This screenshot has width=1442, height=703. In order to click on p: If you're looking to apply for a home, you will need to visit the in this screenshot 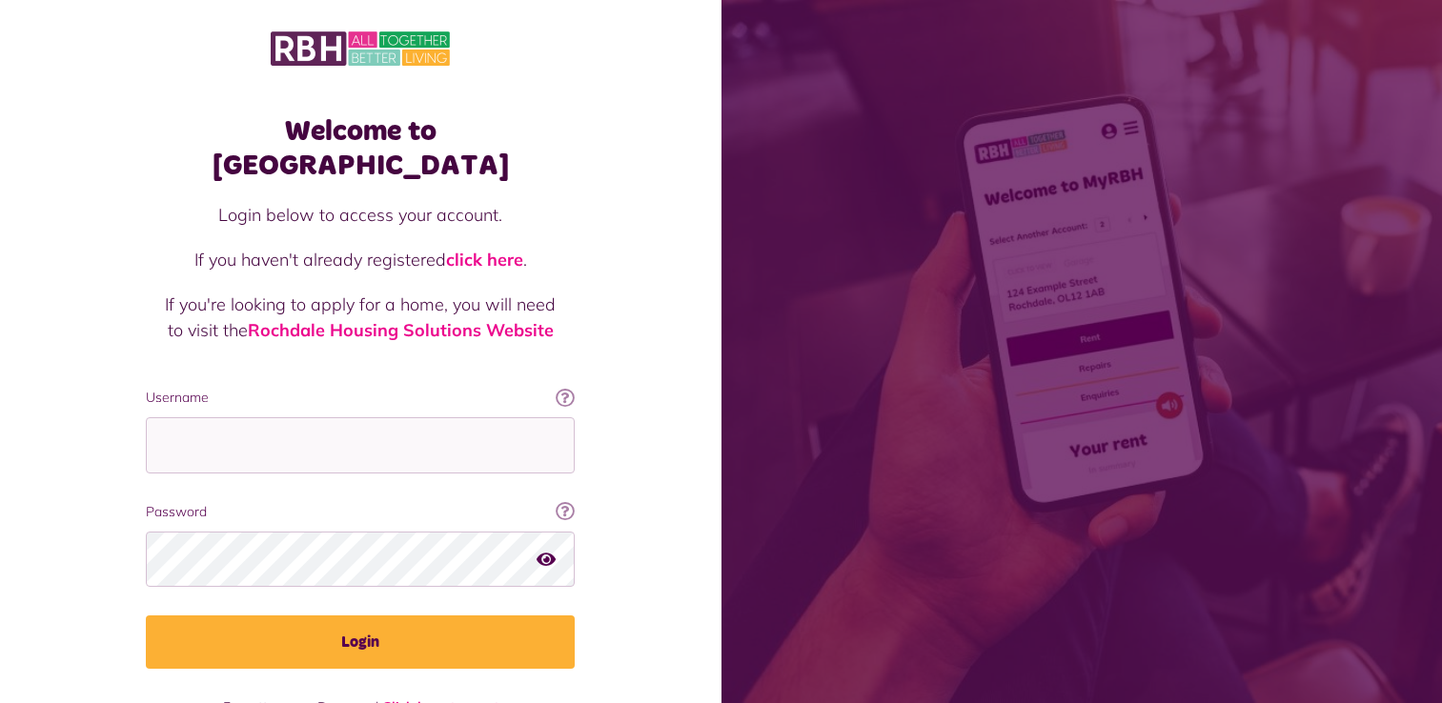, I will do `click(360, 317)`.